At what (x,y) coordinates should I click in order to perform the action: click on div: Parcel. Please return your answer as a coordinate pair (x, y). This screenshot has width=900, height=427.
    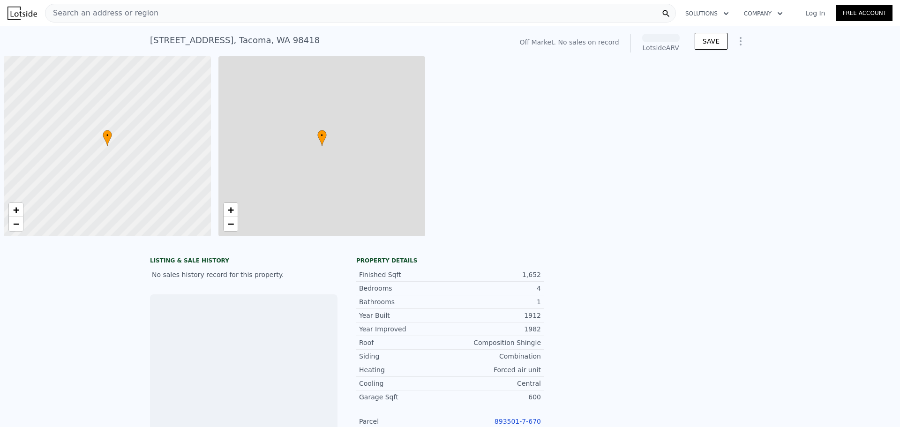
    Looking at the image, I should click on (405, 421).